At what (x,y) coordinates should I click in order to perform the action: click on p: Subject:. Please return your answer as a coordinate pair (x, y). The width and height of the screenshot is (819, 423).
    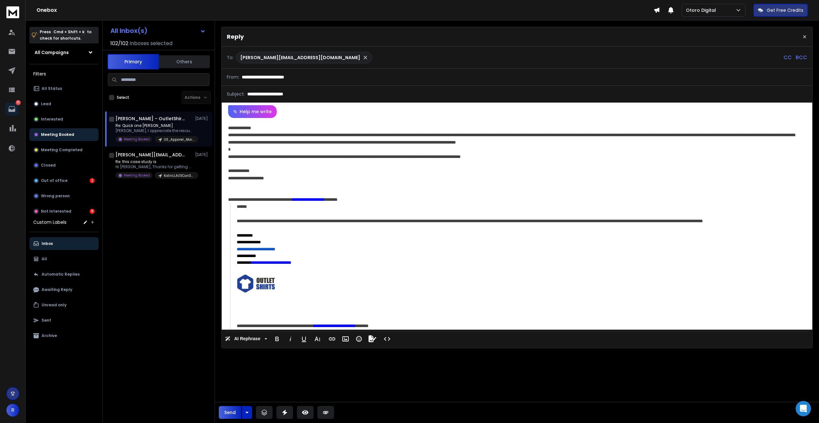
    Looking at the image, I should click on (236, 94).